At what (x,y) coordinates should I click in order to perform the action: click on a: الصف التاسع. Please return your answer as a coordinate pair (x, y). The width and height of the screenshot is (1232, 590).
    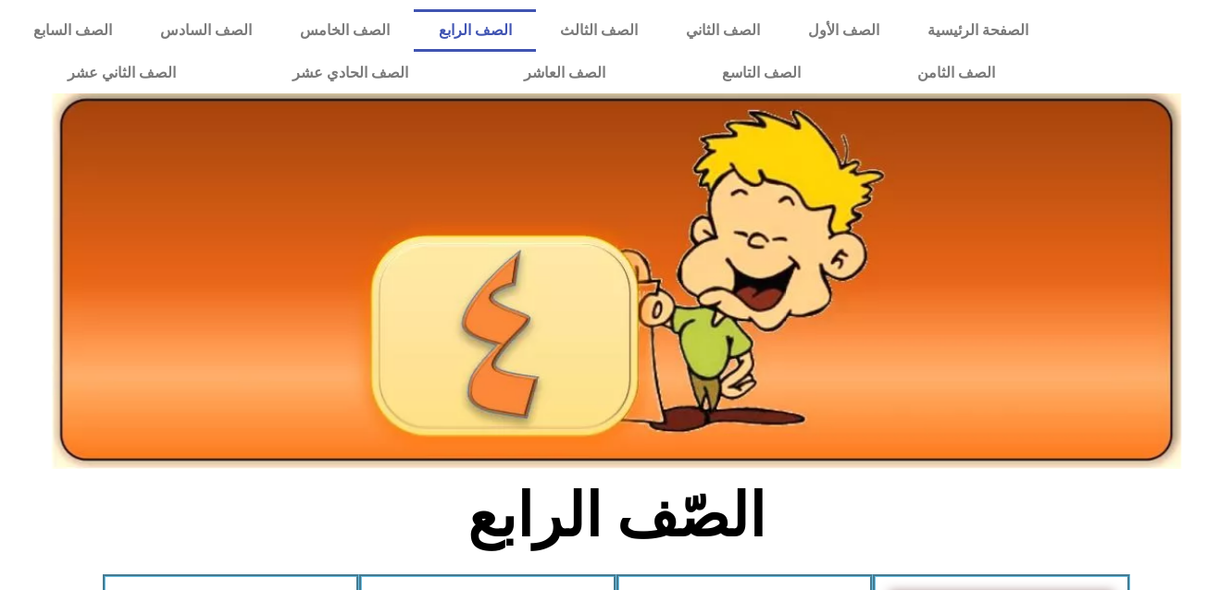
    Looking at the image, I should click on (761, 73).